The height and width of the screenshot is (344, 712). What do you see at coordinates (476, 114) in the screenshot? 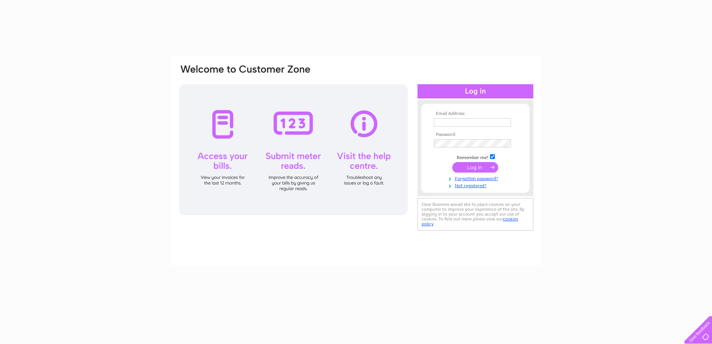
I see `th: Email Address:` at bounding box center [476, 114].